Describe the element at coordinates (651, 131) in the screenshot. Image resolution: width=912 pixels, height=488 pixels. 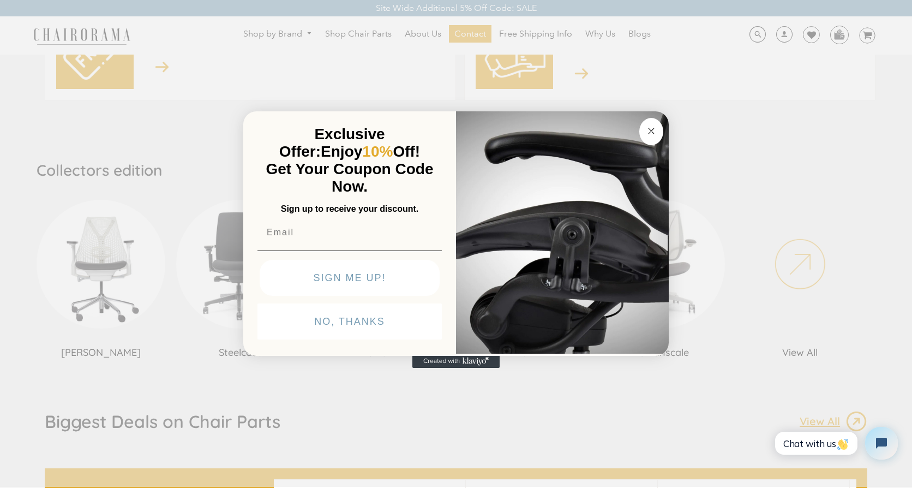
I see `button: Close dialog` at that location.